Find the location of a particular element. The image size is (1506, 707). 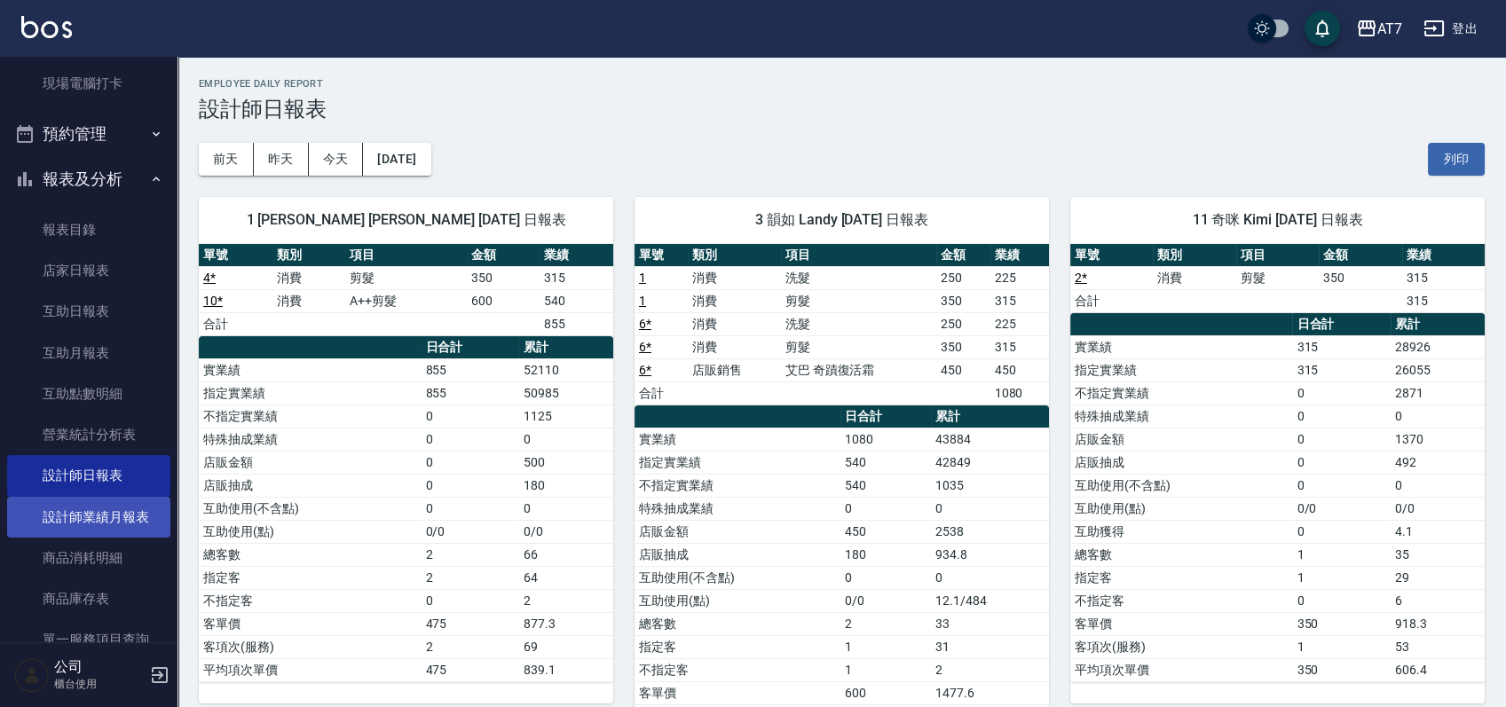

div: AT7 is located at coordinates (1390, 28).